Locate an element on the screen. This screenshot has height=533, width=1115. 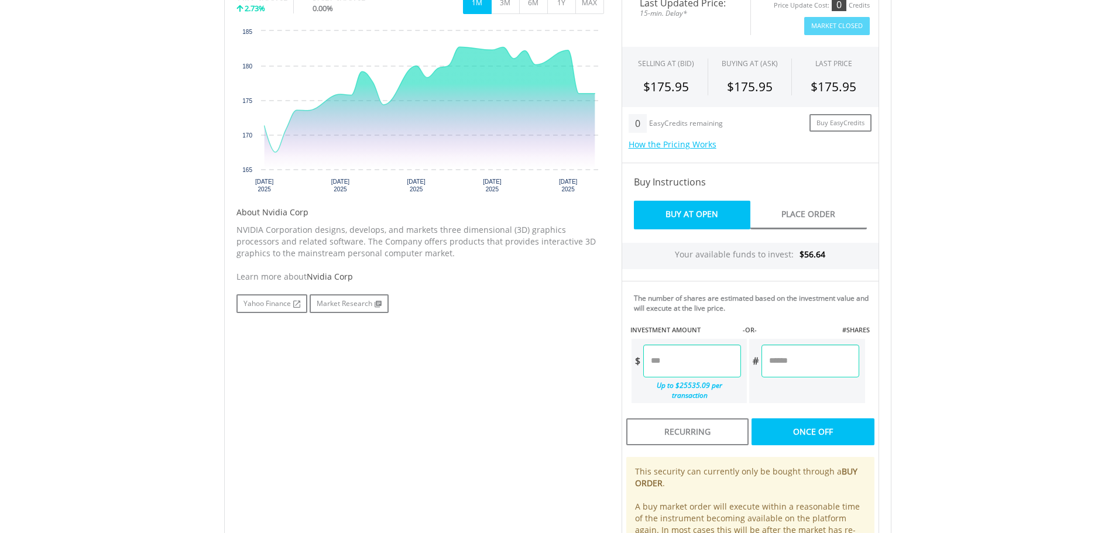
div: Credits is located at coordinates (859, 5).